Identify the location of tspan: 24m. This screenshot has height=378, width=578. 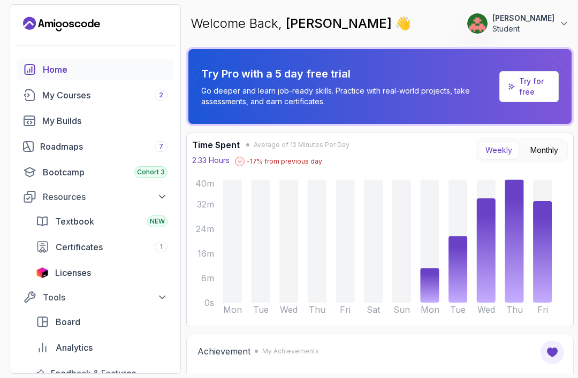
(205, 229).